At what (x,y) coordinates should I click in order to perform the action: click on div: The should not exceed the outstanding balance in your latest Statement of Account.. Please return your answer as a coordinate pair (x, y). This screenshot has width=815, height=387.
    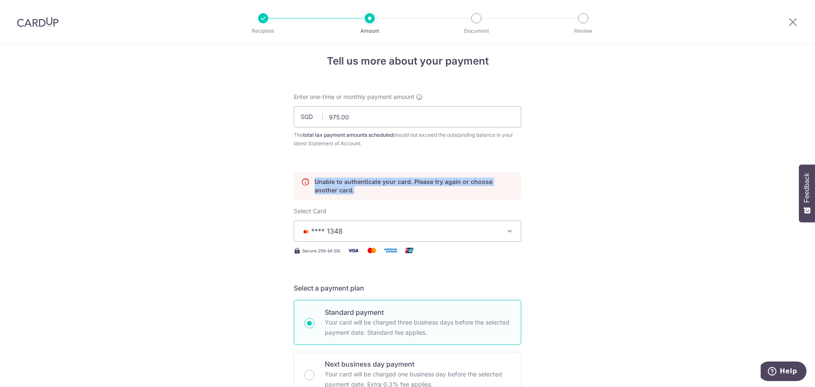
    Looking at the image, I should click on (408, 139).